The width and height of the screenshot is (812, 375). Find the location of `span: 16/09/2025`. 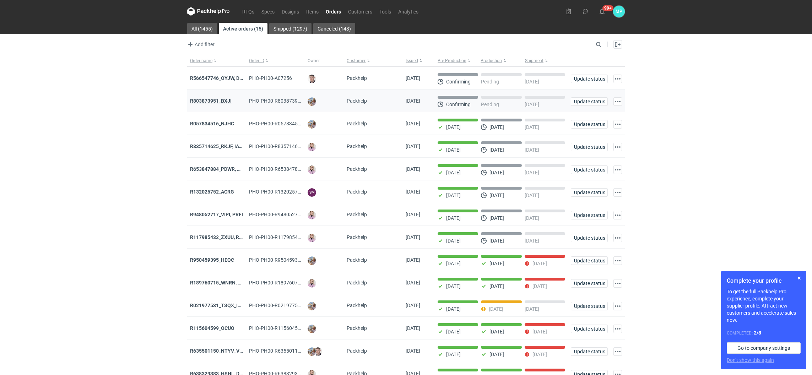

span: 16/09/2025 is located at coordinates (413, 124).